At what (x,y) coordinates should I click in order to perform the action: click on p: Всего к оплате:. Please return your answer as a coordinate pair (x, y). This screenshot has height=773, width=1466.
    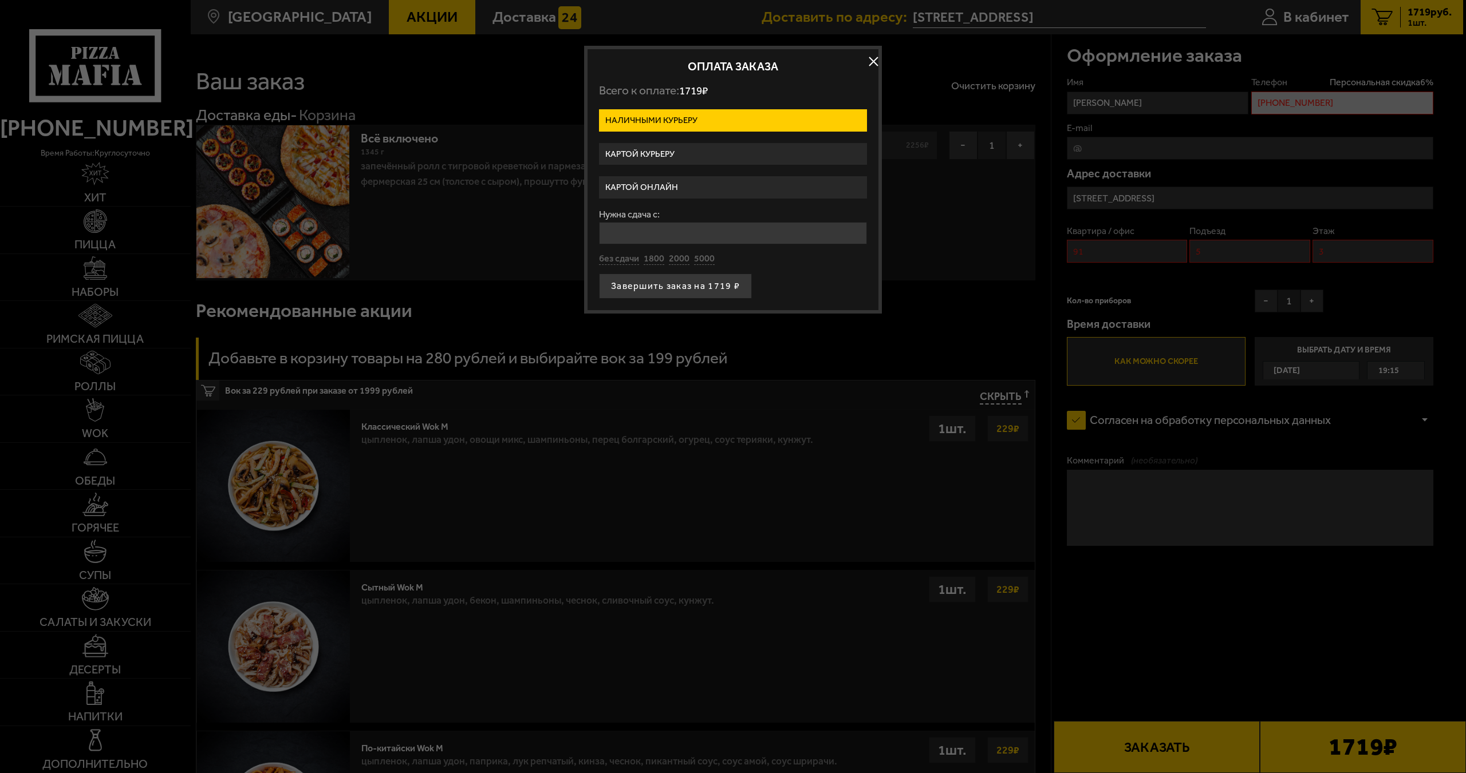
    Looking at the image, I should click on (733, 90).